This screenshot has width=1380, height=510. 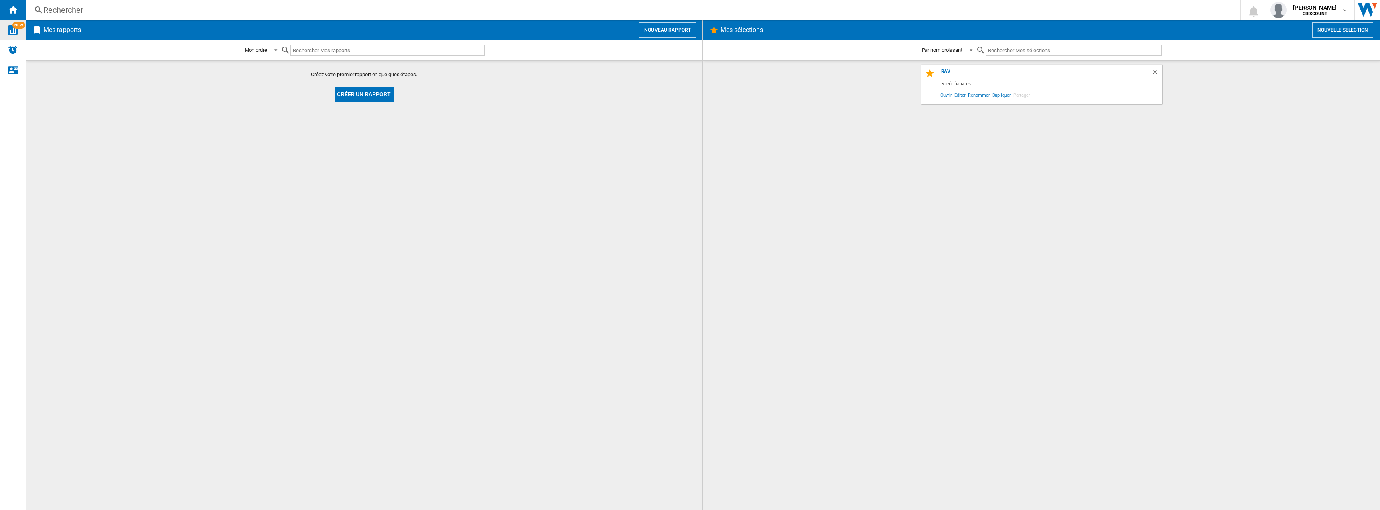 I want to click on h2: Mes sélections, so click(x=742, y=30).